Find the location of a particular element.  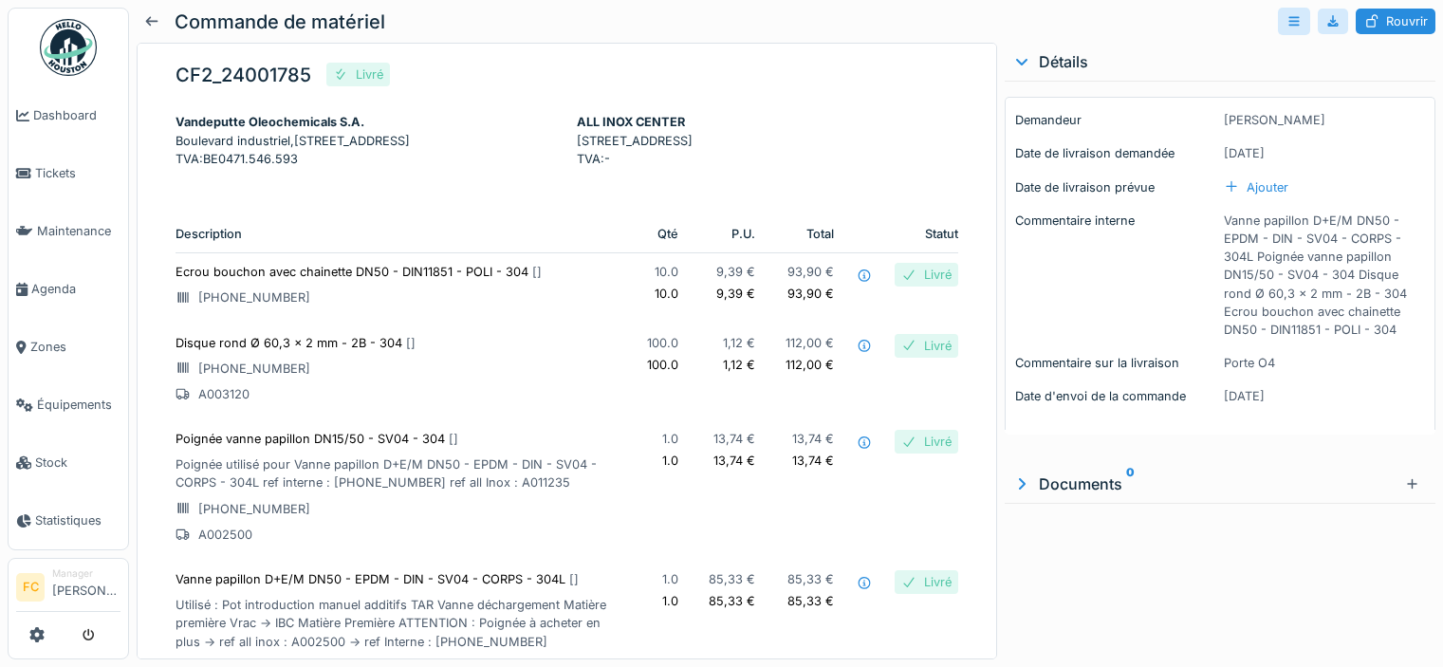

span: Stock is located at coordinates (78, 462).